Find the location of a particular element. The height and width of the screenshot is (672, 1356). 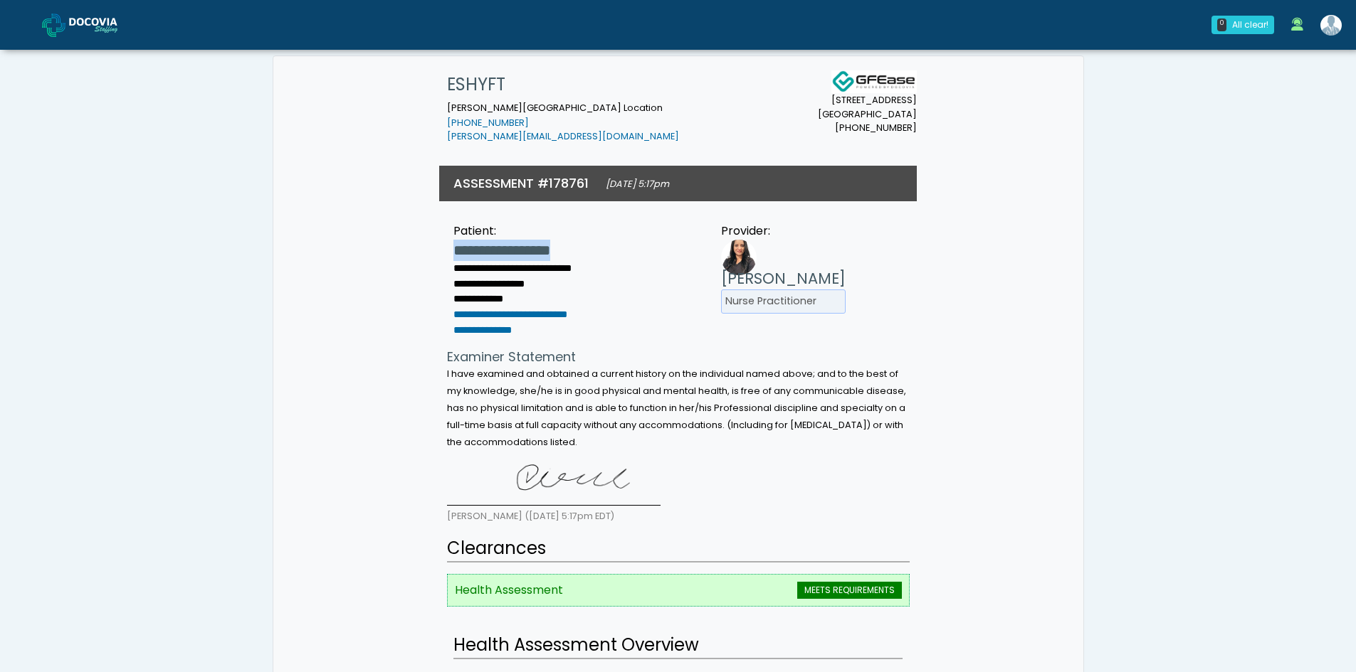

li: Nurse Practitioner is located at coordinates (783, 302).